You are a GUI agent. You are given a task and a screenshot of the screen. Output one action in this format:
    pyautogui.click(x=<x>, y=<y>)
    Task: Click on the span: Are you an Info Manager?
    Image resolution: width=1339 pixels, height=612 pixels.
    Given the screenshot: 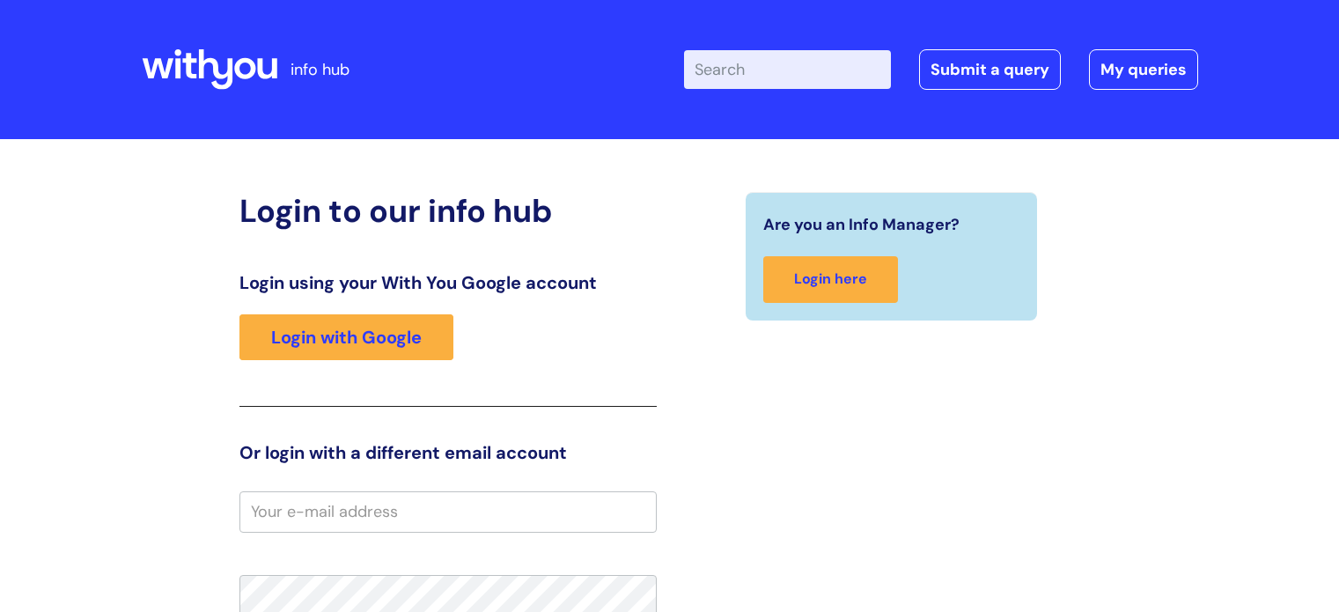 What is the action you would take?
    pyautogui.click(x=861, y=224)
    